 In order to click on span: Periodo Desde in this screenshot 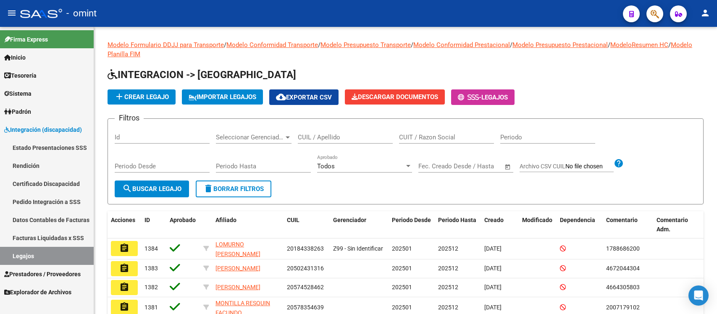, I will do `click(411, 220)`.